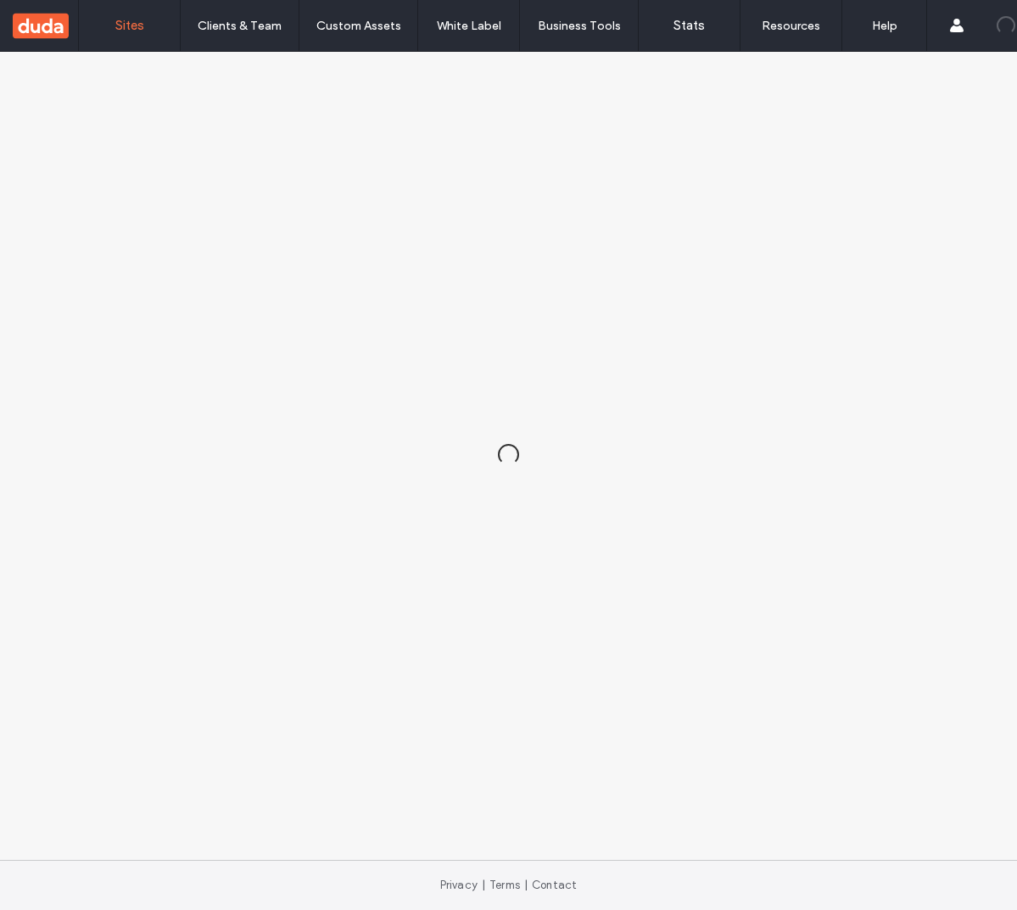  Describe the element at coordinates (239, 25) in the screenshot. I see `label: Clients & Team` at that location.